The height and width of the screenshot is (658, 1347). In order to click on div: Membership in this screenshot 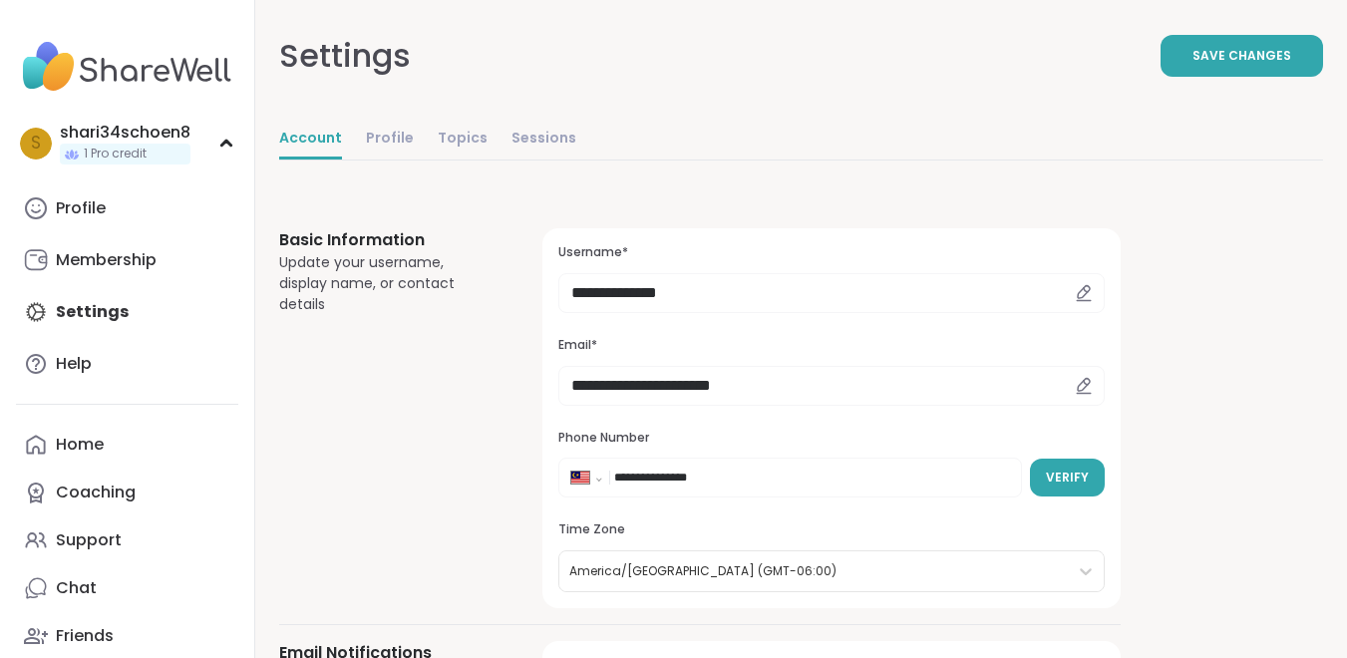, I will do `click(106, 260)`.